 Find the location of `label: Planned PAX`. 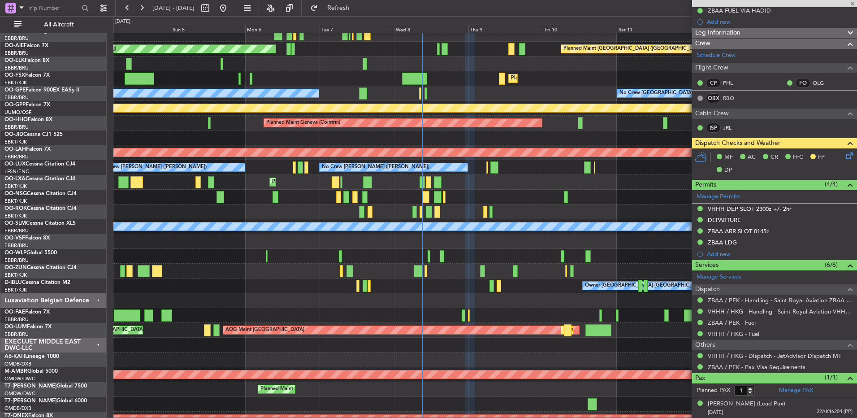

label: Planned PAX is located at coordinates (713, 390).